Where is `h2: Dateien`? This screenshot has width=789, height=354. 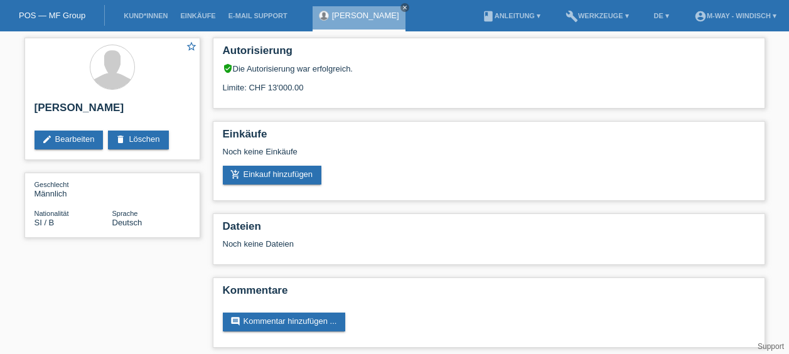
h2: Dateien is located at coordinates (489, 230).